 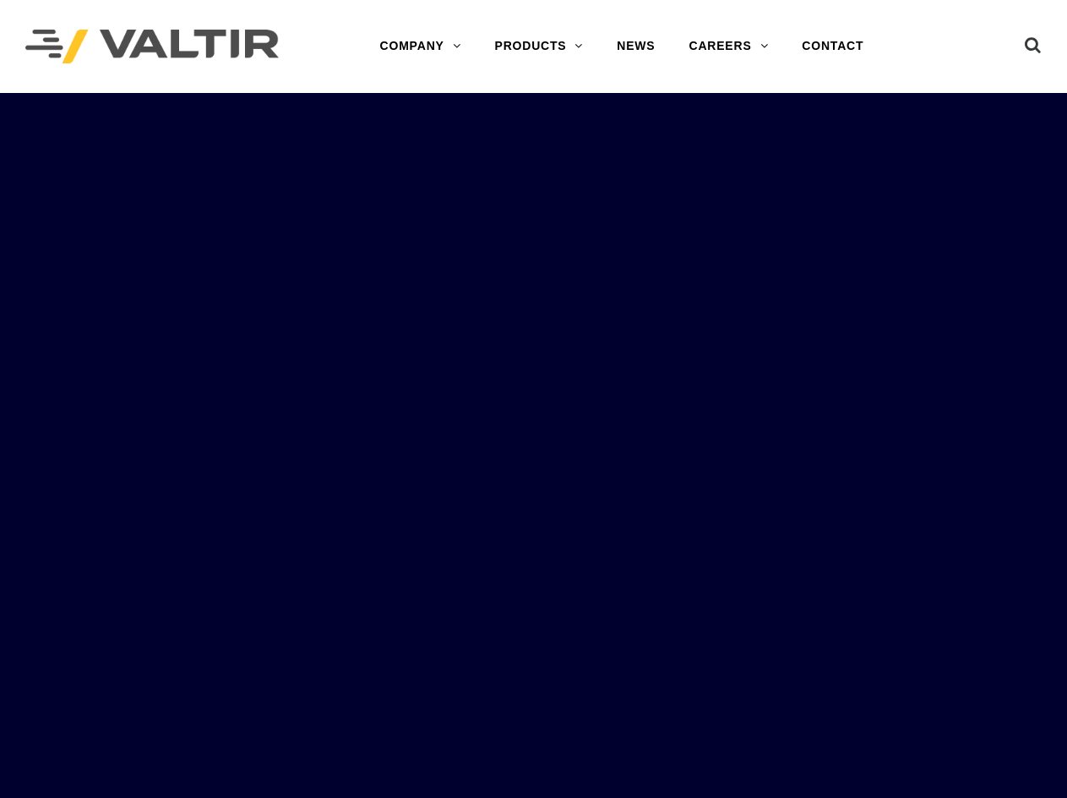 What do you see at coordinates (635, 46) in the screenshot?
I see `a: NEWS` at bounding box center [635, 46].